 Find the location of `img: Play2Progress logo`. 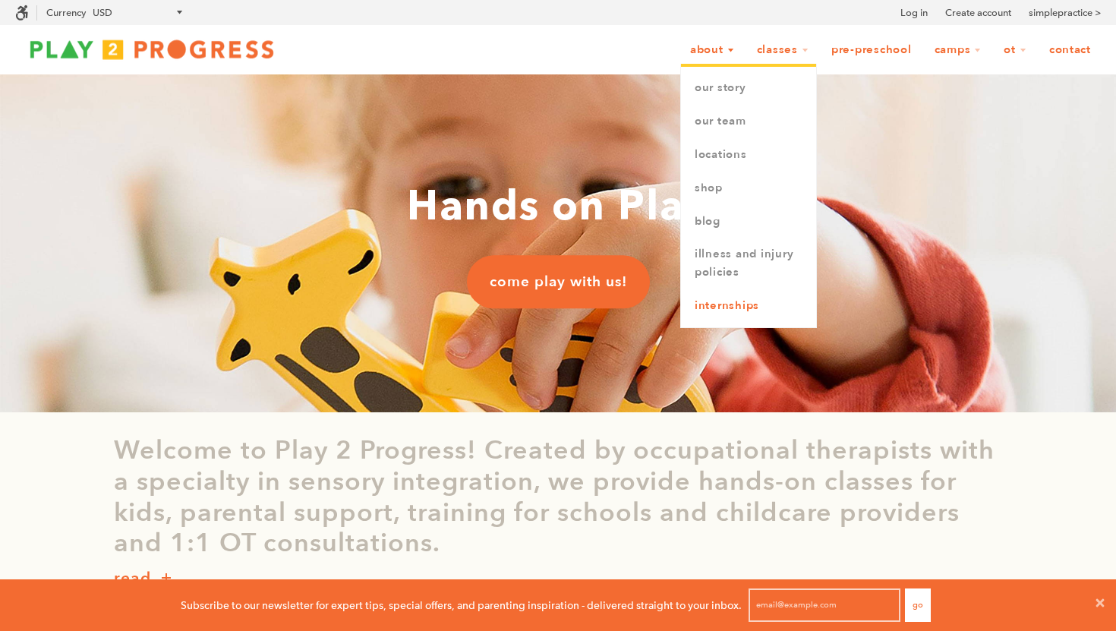

img: Play2Progress logo is located at coordinates (152, 49).